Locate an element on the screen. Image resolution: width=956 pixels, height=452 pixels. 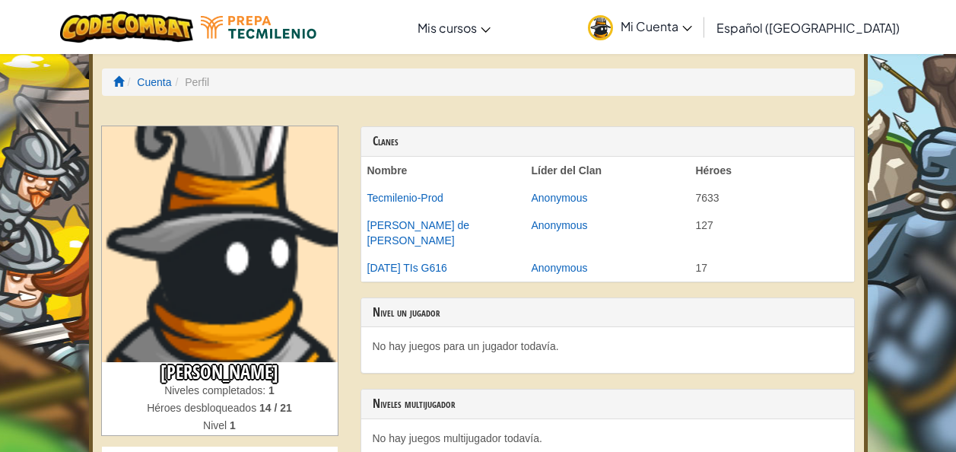
span: Mi Cuenta is located at coordinates (656, 26).